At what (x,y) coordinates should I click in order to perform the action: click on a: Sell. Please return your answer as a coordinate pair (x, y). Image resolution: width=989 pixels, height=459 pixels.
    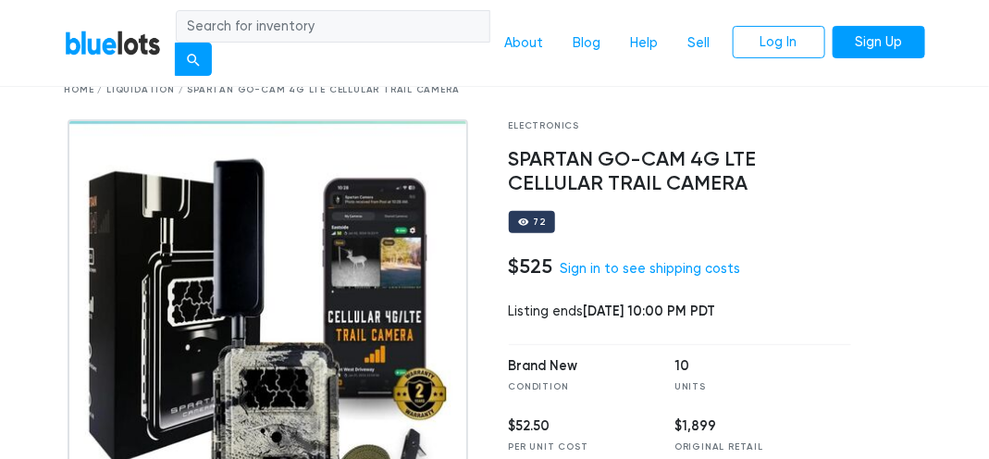
    Looking at the image, I should click on (699, 43).